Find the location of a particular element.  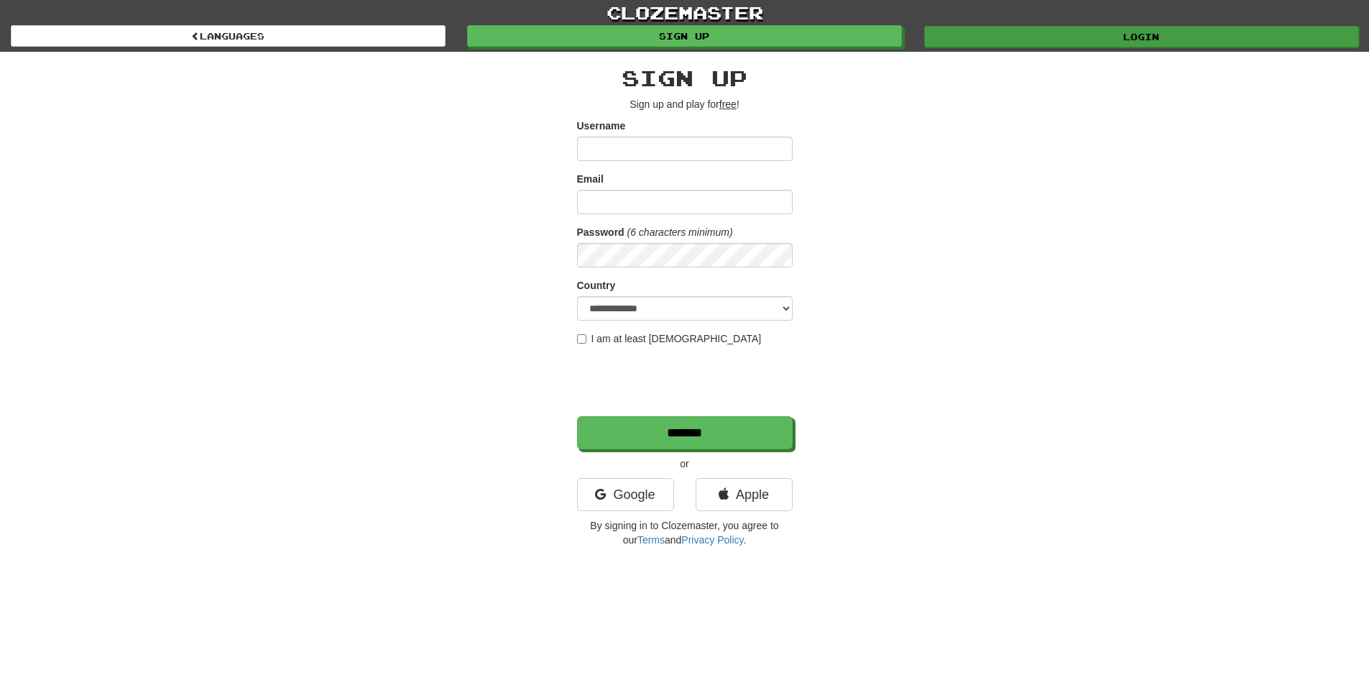

a: Login is located at coordinates (1141, 37).